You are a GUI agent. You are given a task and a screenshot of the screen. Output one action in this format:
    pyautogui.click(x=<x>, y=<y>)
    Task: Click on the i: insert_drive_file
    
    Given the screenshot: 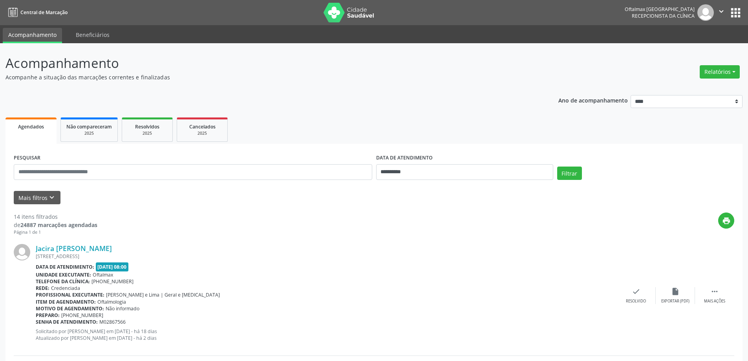 What is the action you would take?
    pyautogui.click(x=675, y=291)
    